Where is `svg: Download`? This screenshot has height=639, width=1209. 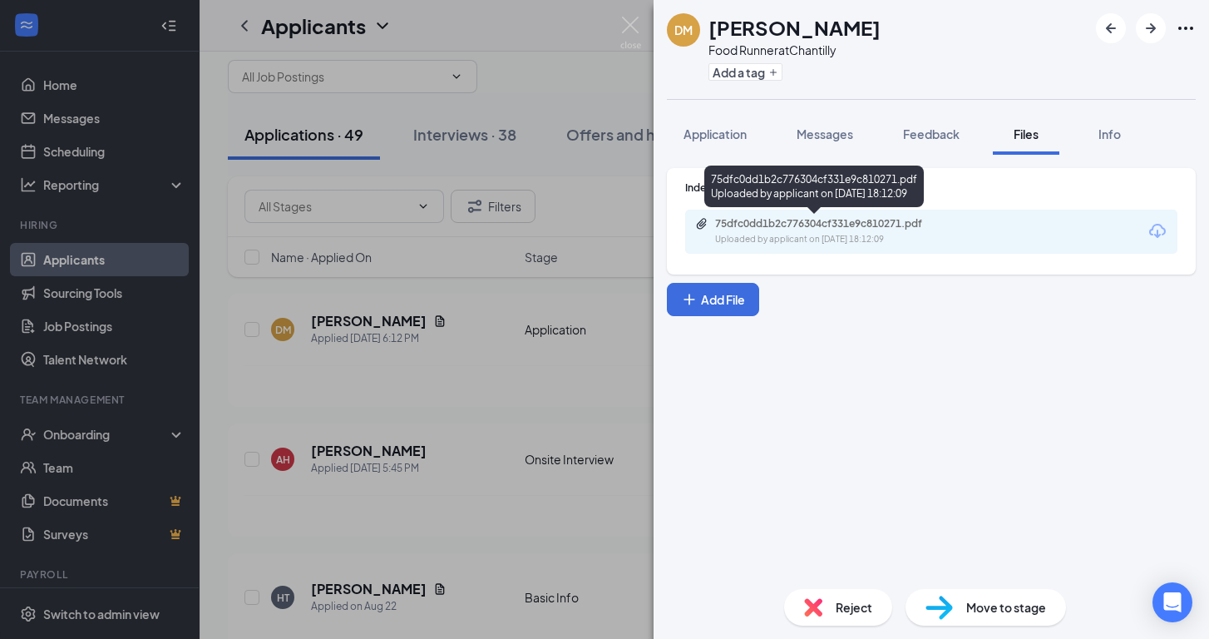
svg: Download is located at coordinates (1157, 231).